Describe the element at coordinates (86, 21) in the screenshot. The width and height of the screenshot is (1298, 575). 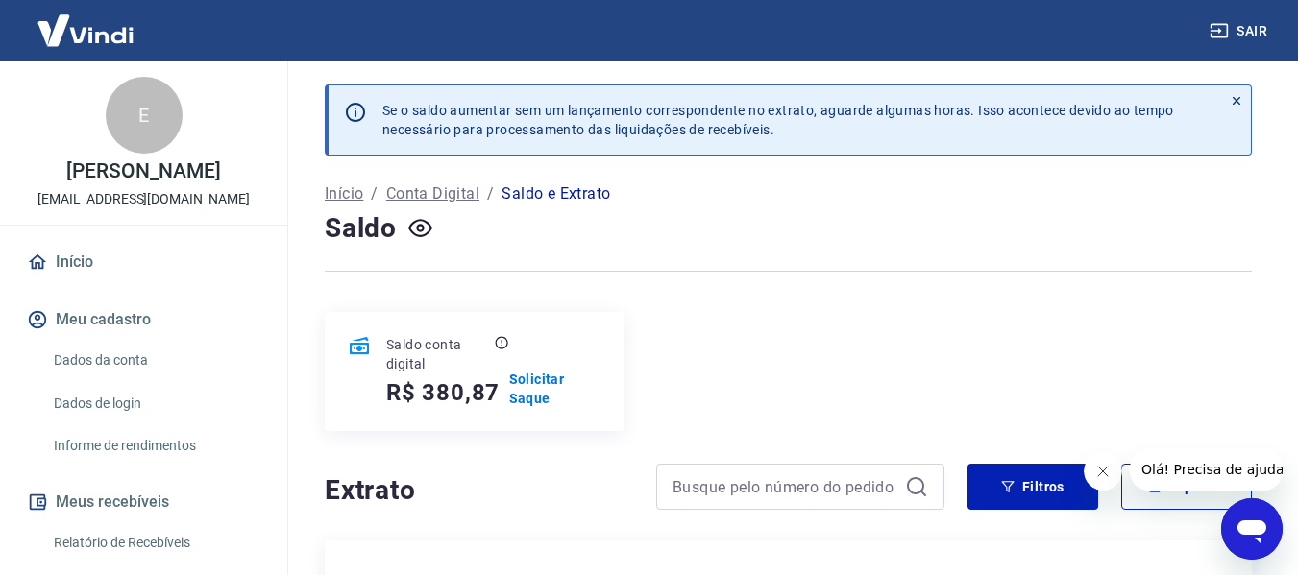
I see `span: Olá! Precisa de ajuda?` at that location.